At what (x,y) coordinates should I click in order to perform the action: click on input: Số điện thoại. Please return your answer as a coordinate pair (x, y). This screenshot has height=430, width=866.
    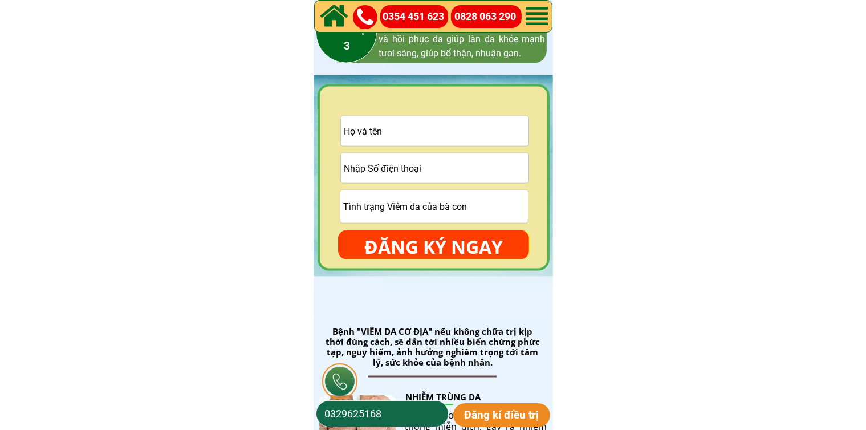
    Looking at the image, I should click on (382, 414).